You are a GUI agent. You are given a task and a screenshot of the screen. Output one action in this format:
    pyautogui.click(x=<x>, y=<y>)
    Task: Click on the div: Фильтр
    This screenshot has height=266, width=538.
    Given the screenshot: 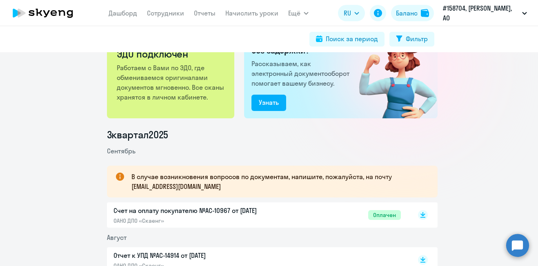 What is the action you would take?
    pyautogui.click(x=417, y=39)
    